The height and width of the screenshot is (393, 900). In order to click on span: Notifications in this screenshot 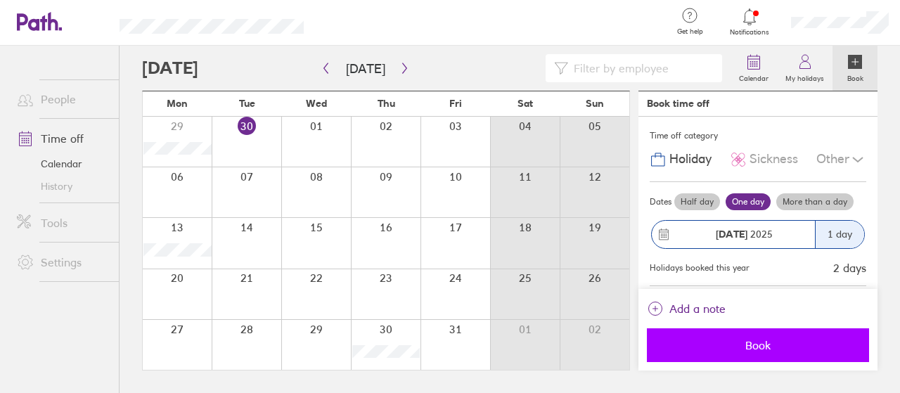, I will do `click(750, 32)`.